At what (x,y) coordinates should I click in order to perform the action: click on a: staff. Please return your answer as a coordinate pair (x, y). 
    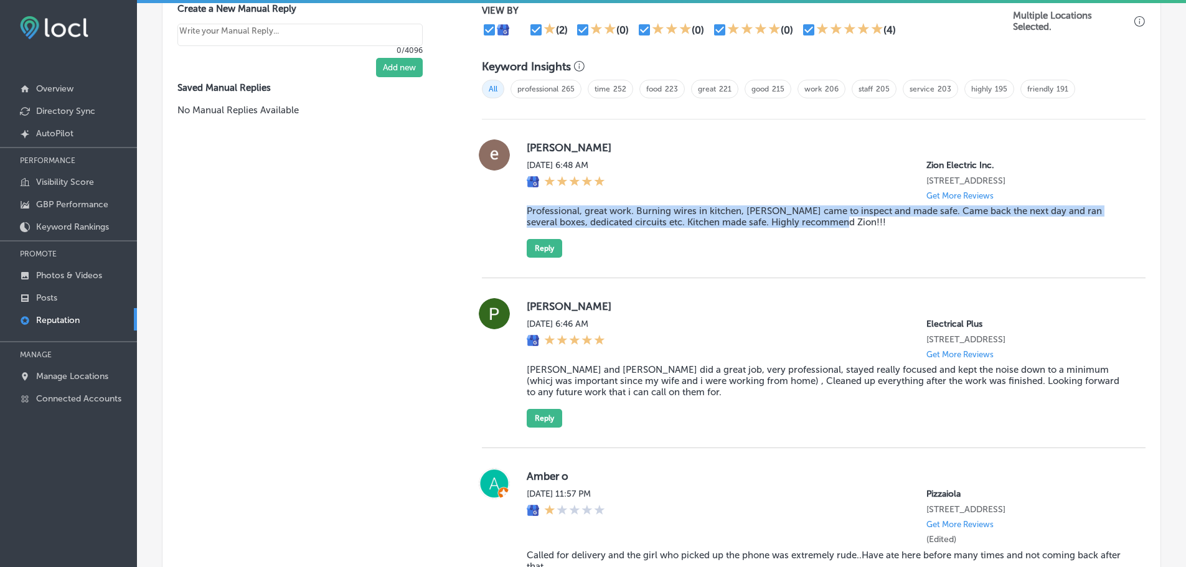
    Looking at the image, I should click on (865, 89).